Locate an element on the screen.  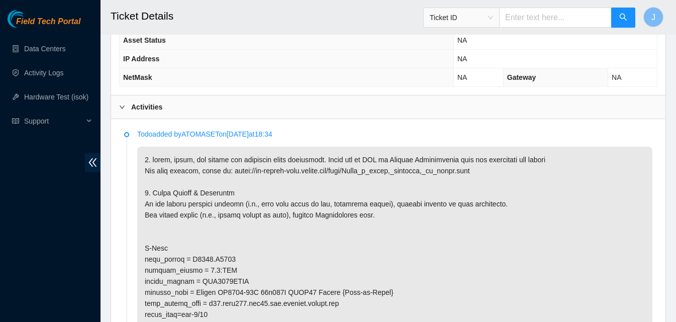
button: search is located at coordinates (623, 18).